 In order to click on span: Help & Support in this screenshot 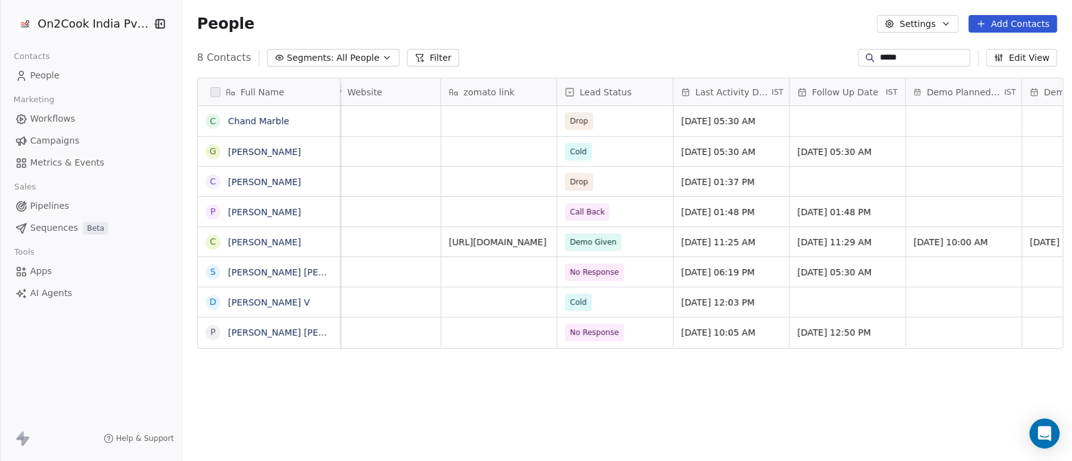, I will do `click(145, 439)`.